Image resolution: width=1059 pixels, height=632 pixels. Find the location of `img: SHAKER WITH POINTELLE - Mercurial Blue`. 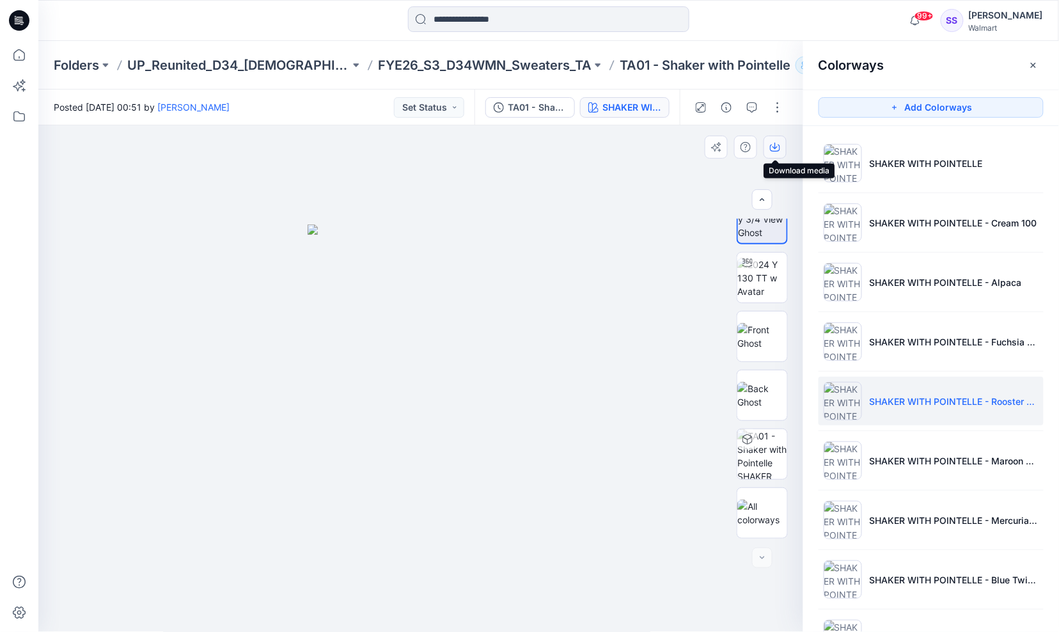

img: SHAKER WITH POINTELLE - Mercurial Blue is located at coordinates (843, 520).